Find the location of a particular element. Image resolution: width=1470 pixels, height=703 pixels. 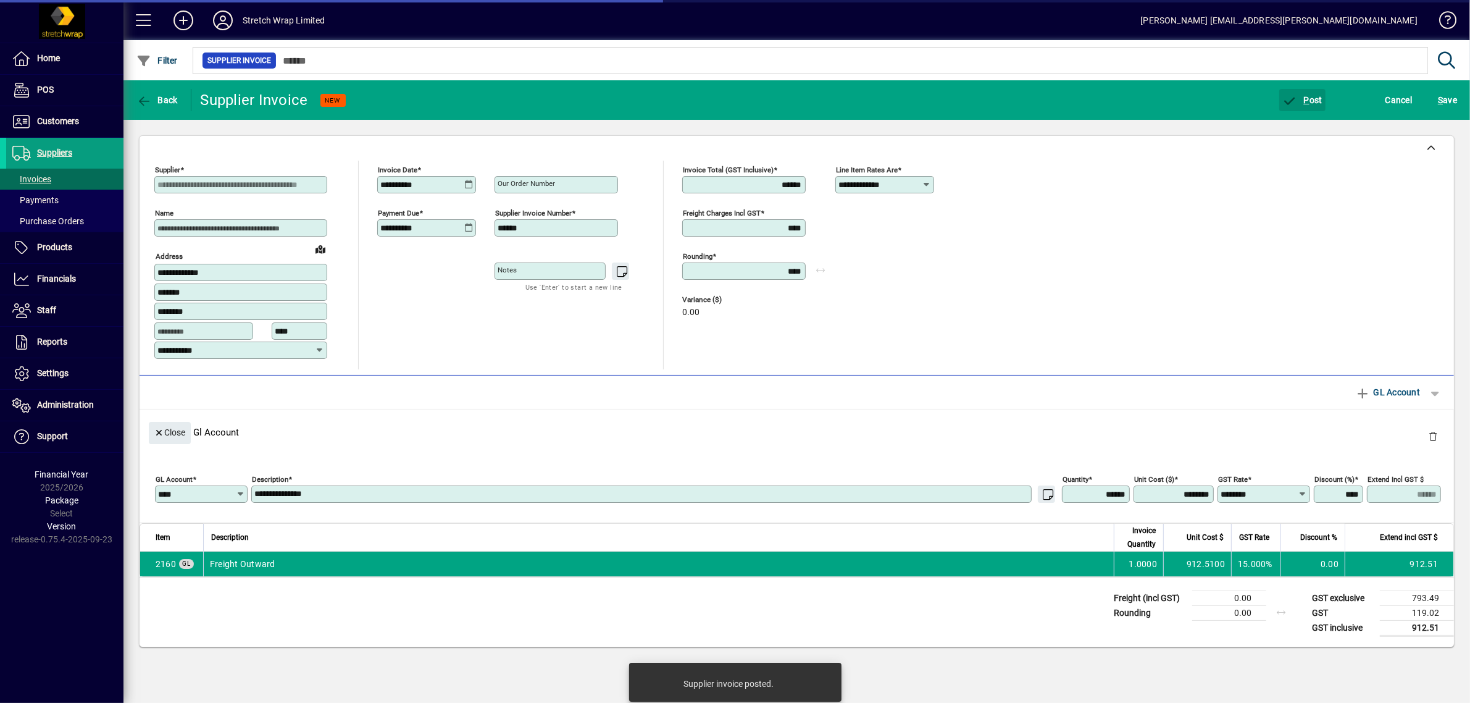

span: Purchase Orders is located at coordinates (48, 221).